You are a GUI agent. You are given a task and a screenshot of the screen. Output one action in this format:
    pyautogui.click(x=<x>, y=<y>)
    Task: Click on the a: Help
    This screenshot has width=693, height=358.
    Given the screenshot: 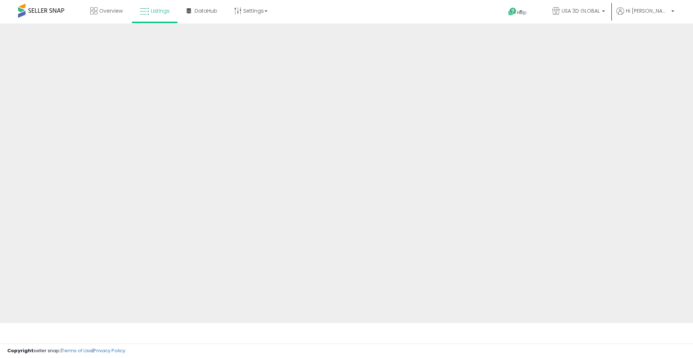 What is the action you would take?
    pyautogui.click(x=522, y=13)
    